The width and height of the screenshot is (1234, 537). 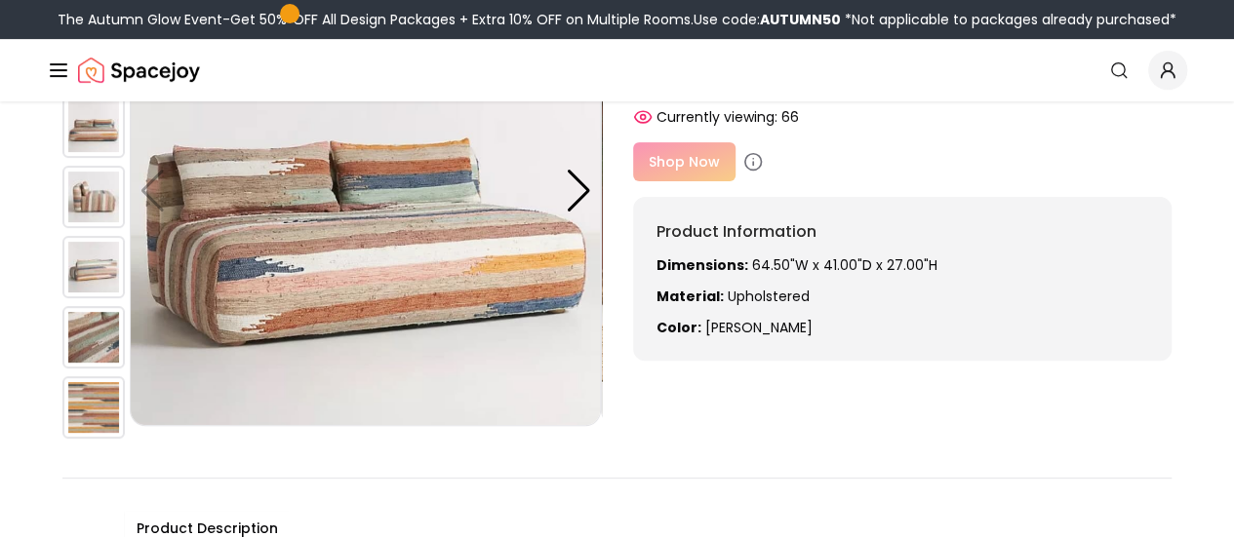 I want to click on p: 64.50"W x 41.00"D x 27.00"H, so click(x=902, y=265).